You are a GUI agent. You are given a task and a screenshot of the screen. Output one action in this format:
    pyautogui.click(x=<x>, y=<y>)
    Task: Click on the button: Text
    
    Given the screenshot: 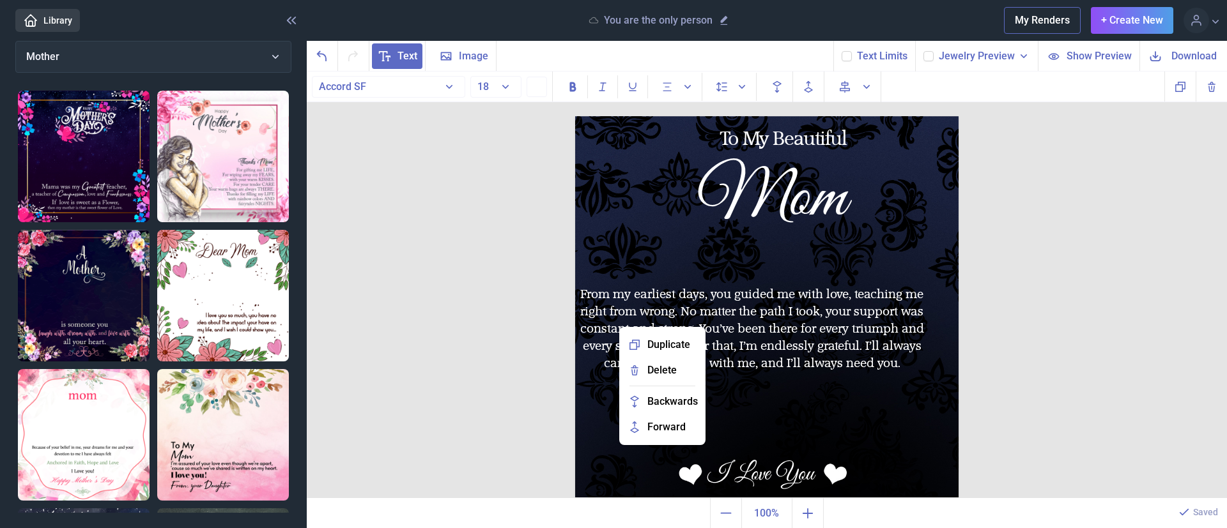 What is the action you would take?
    pyautogui.click(x=397, y=56)
    